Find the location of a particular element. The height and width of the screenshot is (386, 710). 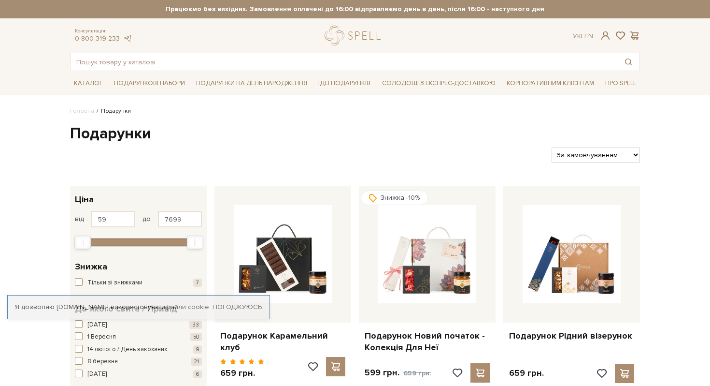

button: Пошук товару у каталозі is located at coordinates (628, 62).